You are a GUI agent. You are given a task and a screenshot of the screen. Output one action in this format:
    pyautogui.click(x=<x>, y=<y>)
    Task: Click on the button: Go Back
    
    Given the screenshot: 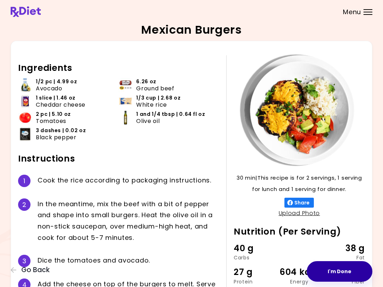 What is the action you would take?
    pyautogui.click(x=32, y=270)
    